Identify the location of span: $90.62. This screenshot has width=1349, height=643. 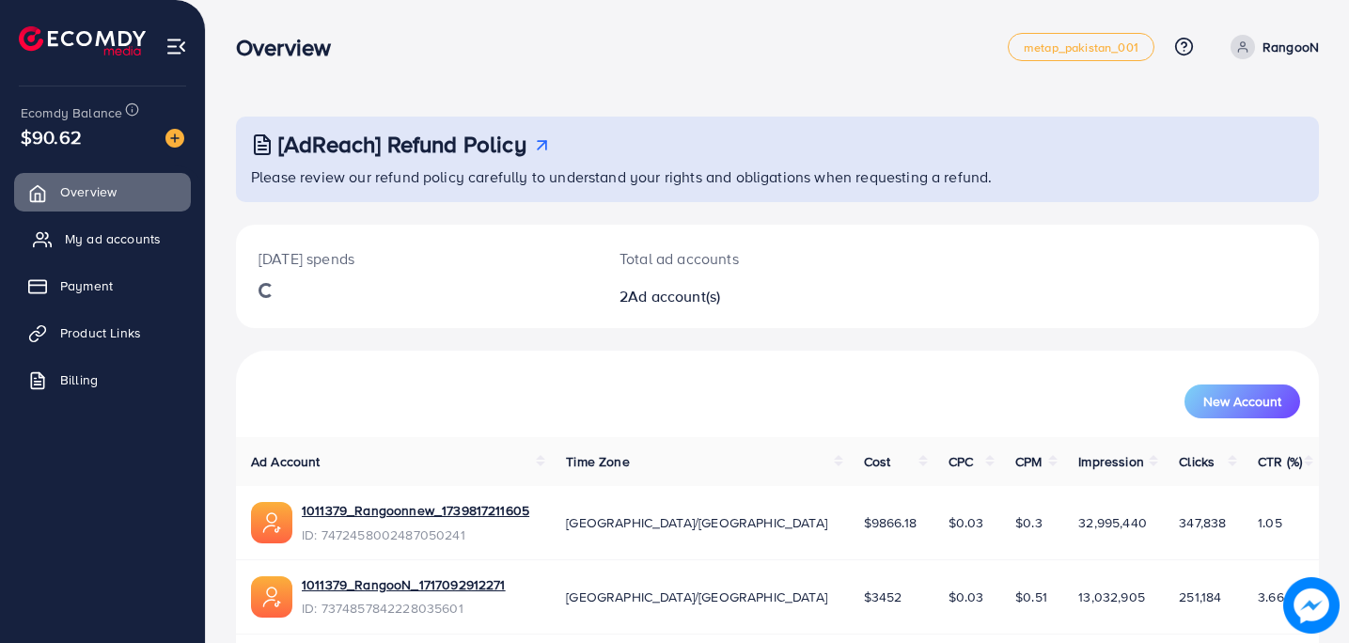
(51, 136).